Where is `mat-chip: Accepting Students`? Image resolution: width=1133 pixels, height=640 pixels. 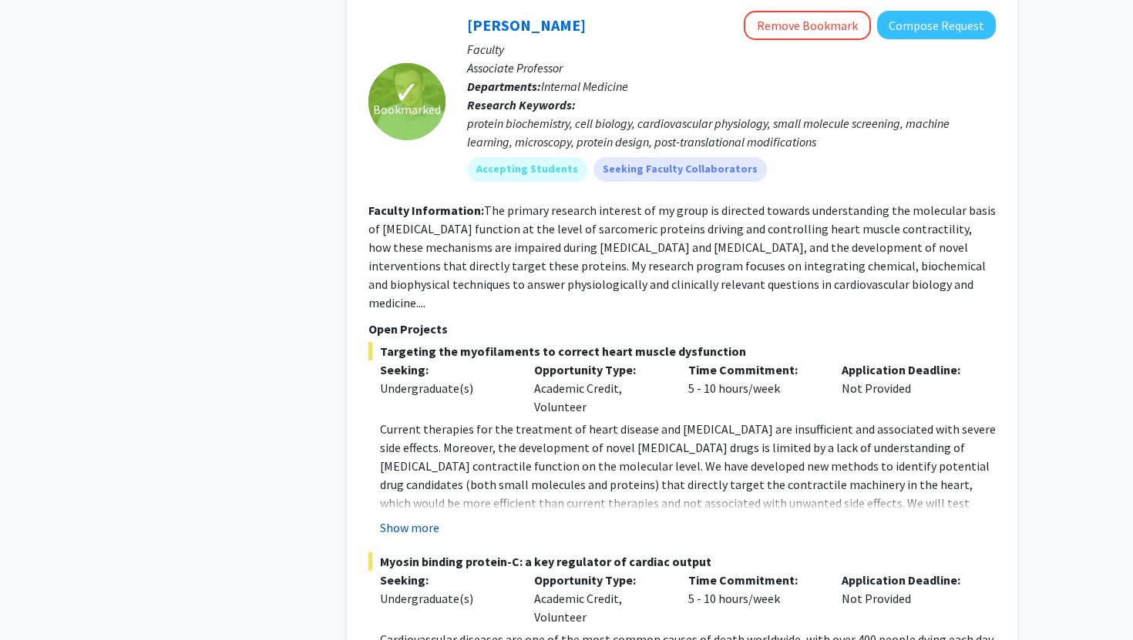 mat-chip: Accepting Students is located at coordinates (527, 170).